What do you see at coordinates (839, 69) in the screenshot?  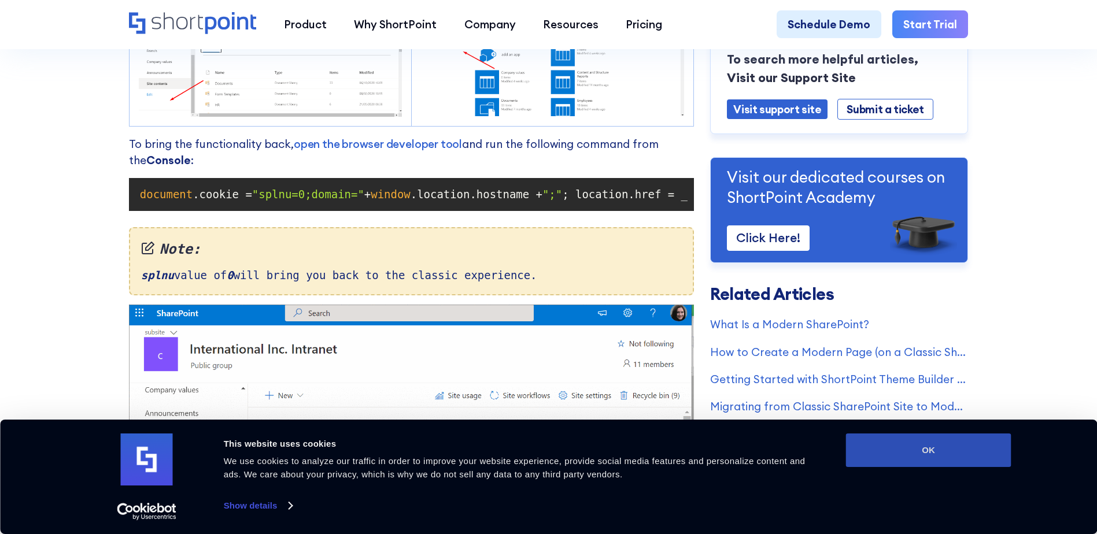 I see `p: To search more helpful articles, Visit our Support Site` at bounding box center [839, 69].